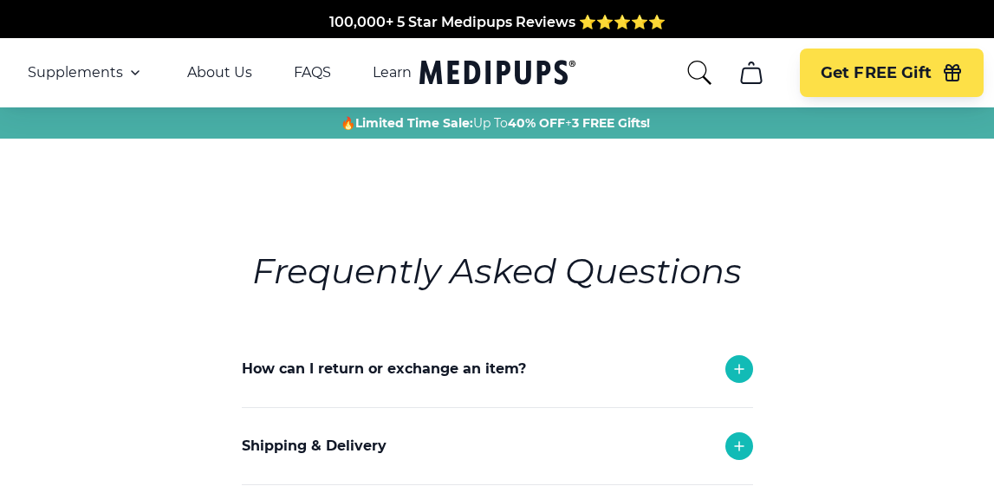 This screenshot has width=994, height=486. I want to click on a: About Us, so click(219, 73).